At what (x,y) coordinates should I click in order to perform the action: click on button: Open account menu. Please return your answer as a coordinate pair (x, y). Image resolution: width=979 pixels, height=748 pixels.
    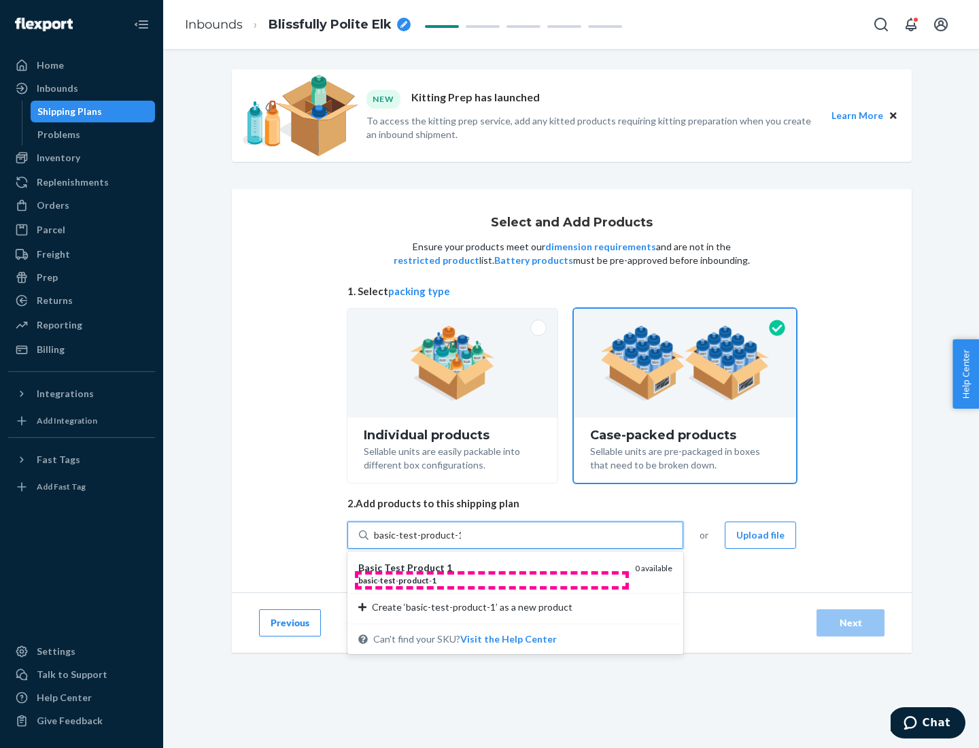
    Looking at the image, I should click on (941, 24).